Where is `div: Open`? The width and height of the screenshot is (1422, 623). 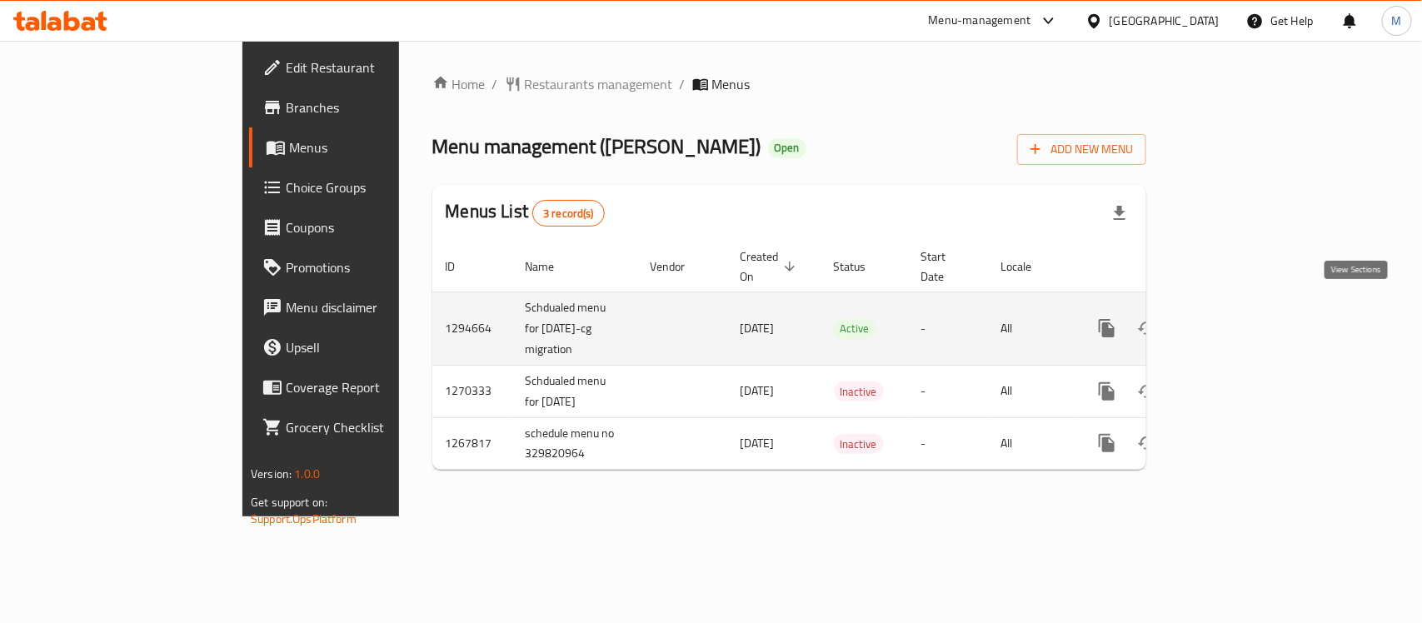 div: Open is located at coordinates (787, 148).